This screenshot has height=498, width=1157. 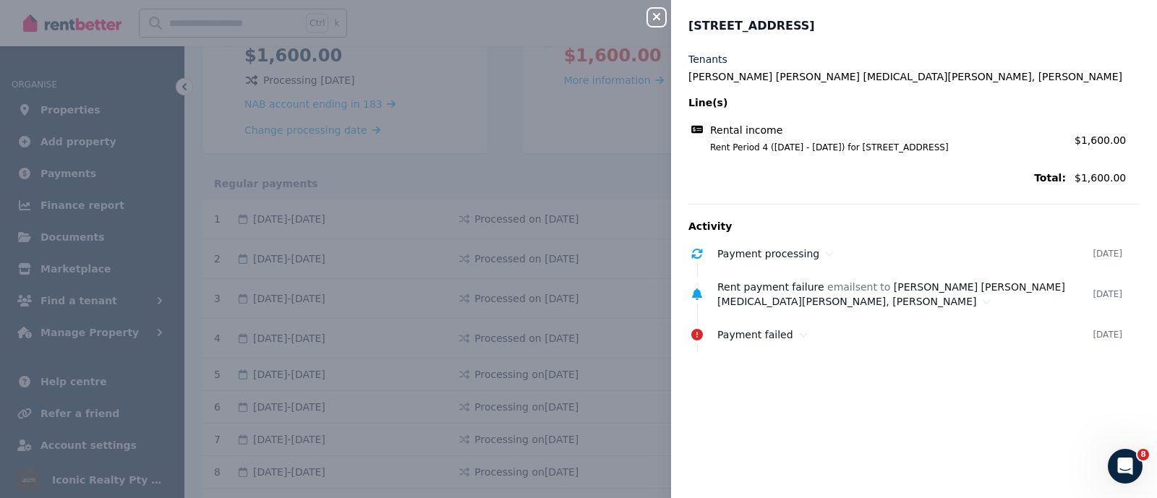 I want to click on span: Total:, so click(x=877, y=178).